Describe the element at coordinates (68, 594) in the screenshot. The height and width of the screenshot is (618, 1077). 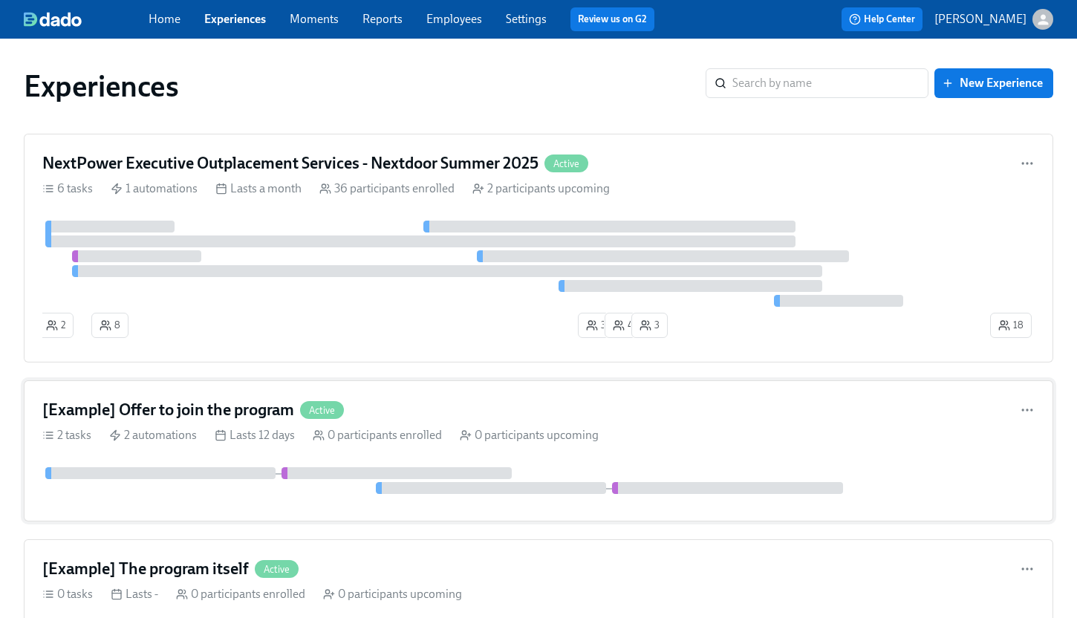
I see `div: 0 tasks` at that location.